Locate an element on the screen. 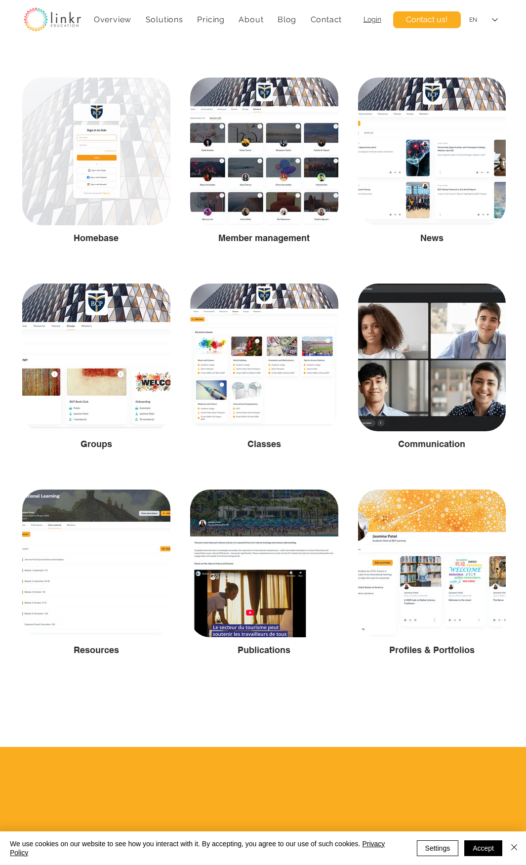 The image size is (526, 865). img: Close is located at coordinates (515, 848).